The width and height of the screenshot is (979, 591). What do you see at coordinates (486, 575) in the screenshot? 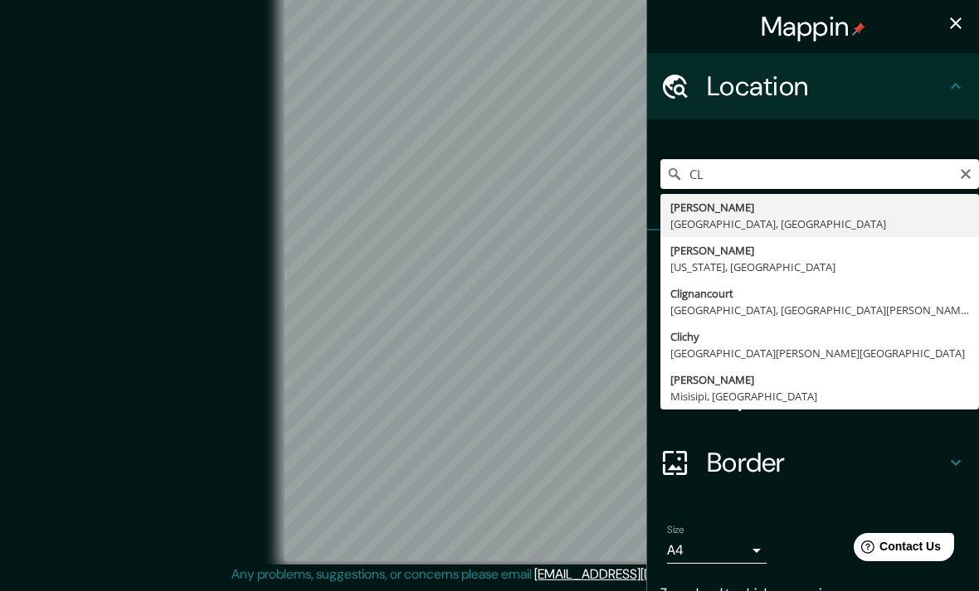
I see `p: Any problems, suggestions, or concerns please email .` at bounding box center [486, 575].